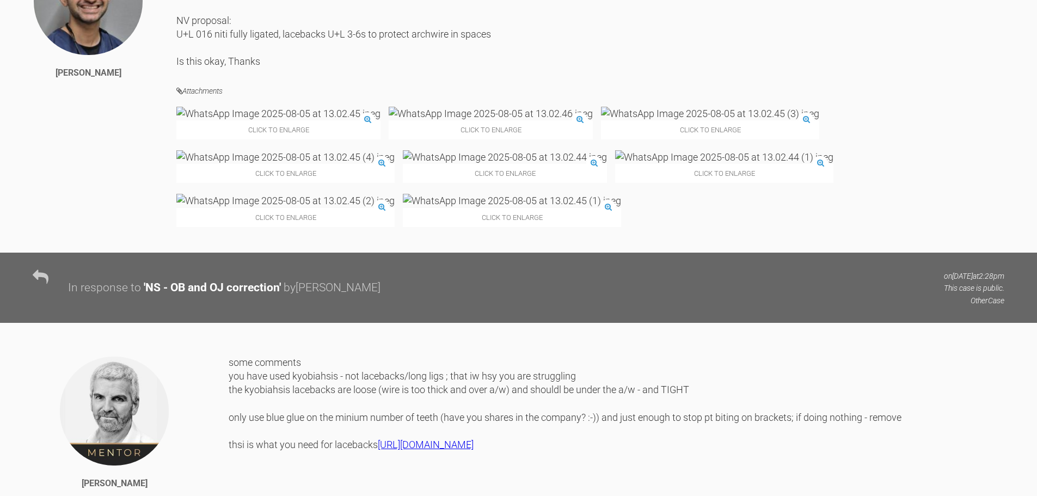  What do you see at coordinates (505, 157) in the screenshot?
I see `img: WhatsApp Image 2025-08-05 at 13.02.44.jpeg` at bounding box center [505, 157].